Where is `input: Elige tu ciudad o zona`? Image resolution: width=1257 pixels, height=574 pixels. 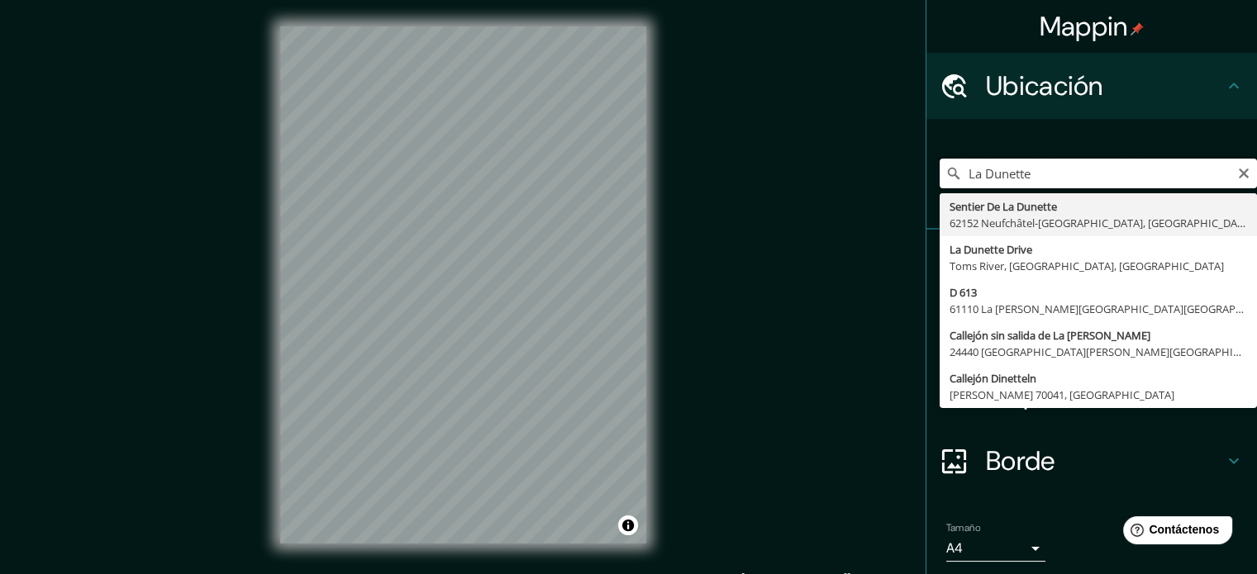 input: Elige tu ciudad o zona is located at coordinates (1098, 173).